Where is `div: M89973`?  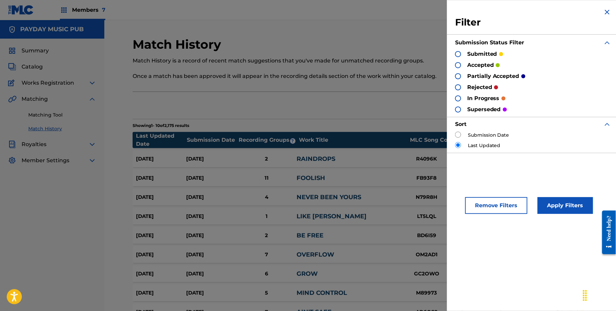
div: M89973 is located at coordinates (427, 293).